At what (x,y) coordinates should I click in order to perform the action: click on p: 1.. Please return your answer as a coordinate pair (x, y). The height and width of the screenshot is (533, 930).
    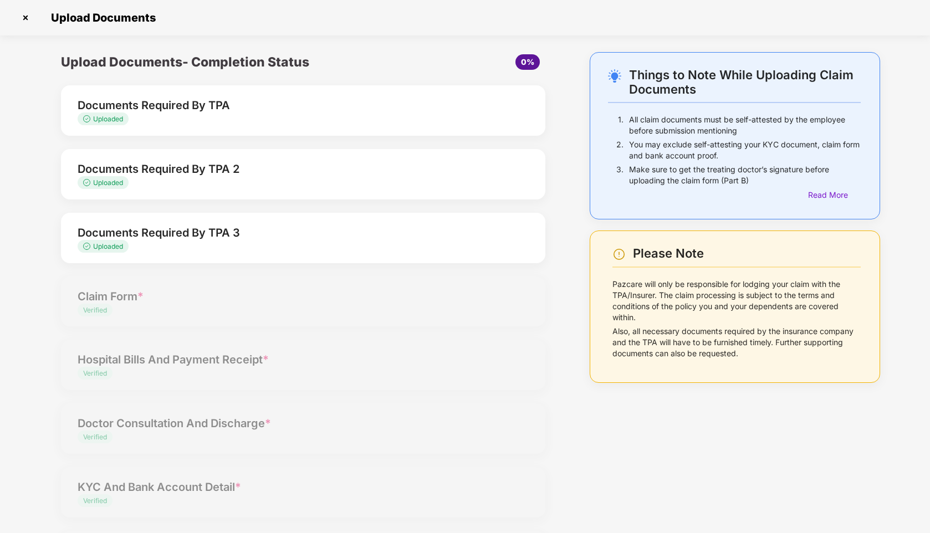
    Looking at the image, I should click on (621, 125).